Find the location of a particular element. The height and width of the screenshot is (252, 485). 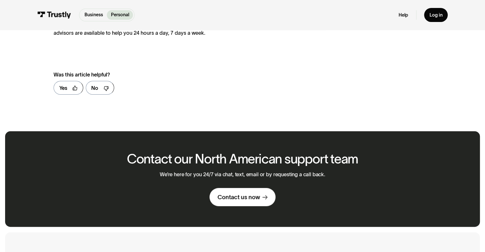

a: Log in is located at coordinates (436, 15).